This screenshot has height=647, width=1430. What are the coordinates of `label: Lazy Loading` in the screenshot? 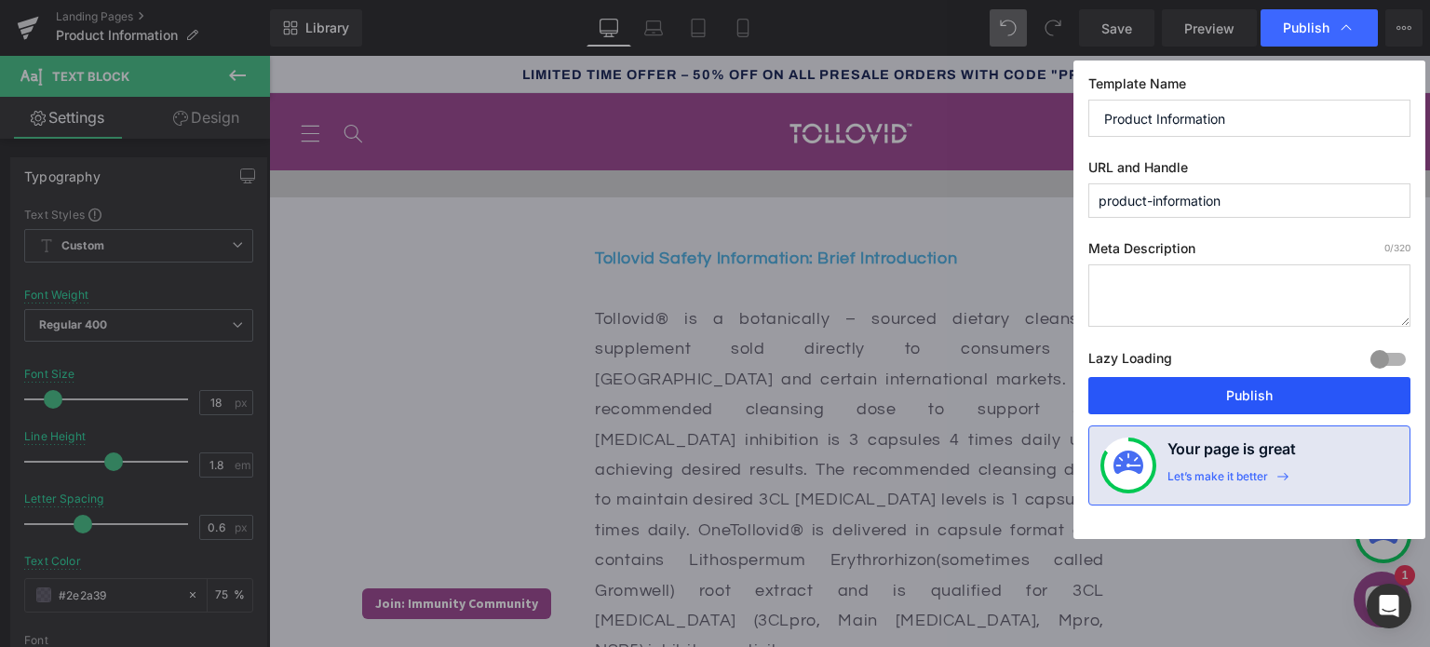 It's located at (1130, 361).